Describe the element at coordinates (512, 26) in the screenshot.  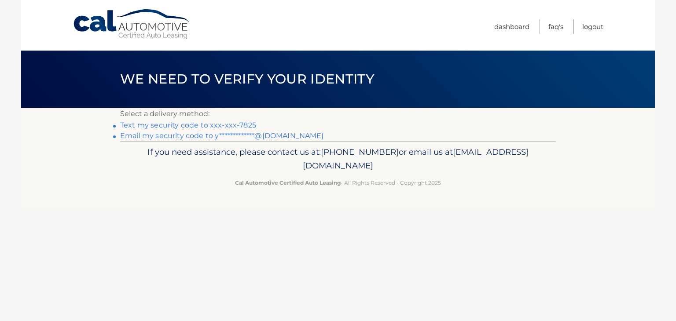
I see `a: Dashboard` at that location.